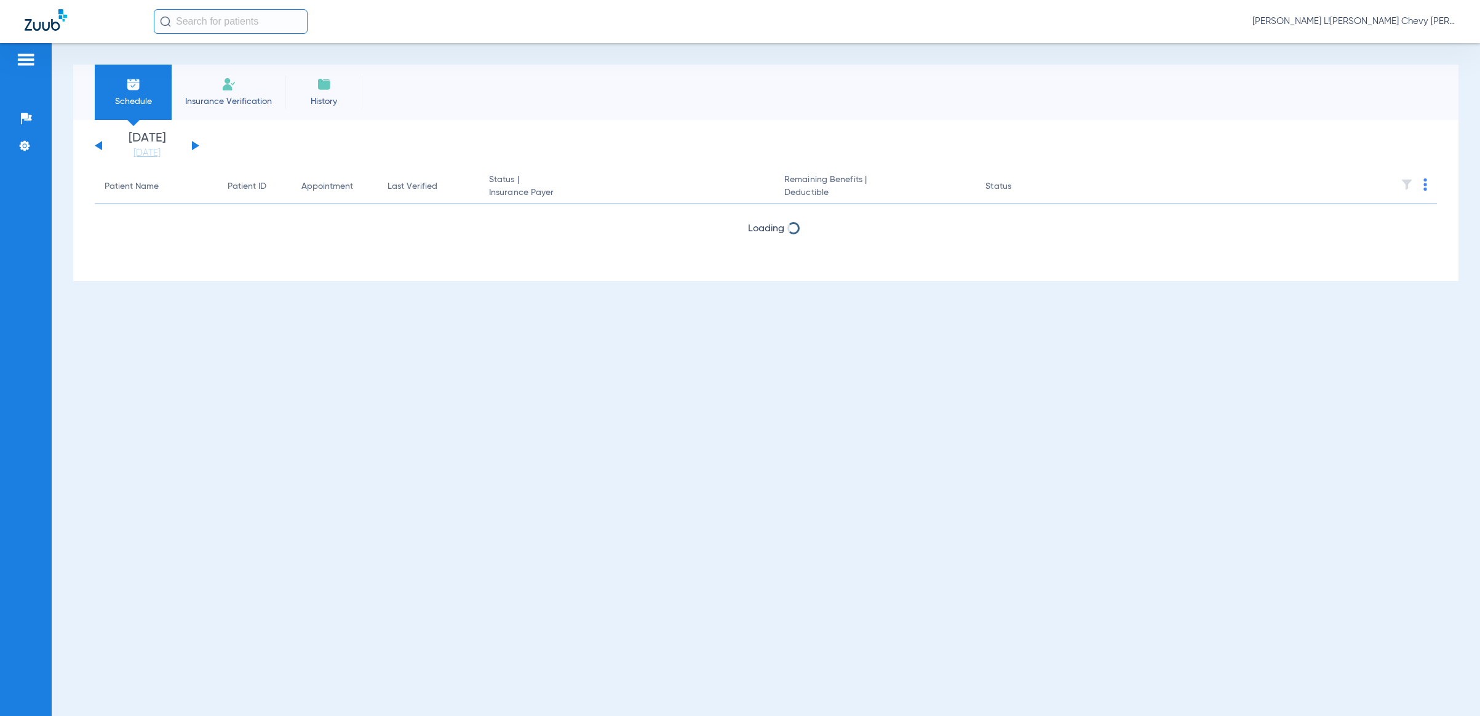  Describe the element at coordinates (627, 193) in the screenshot. I see `span: Insurance Payer` at that location.